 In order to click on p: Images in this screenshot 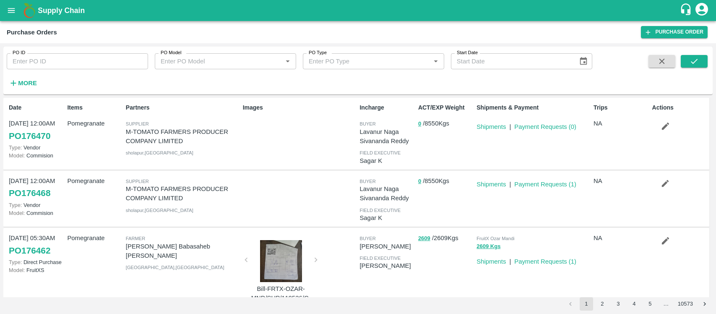, I will do `click(299, 107)`.